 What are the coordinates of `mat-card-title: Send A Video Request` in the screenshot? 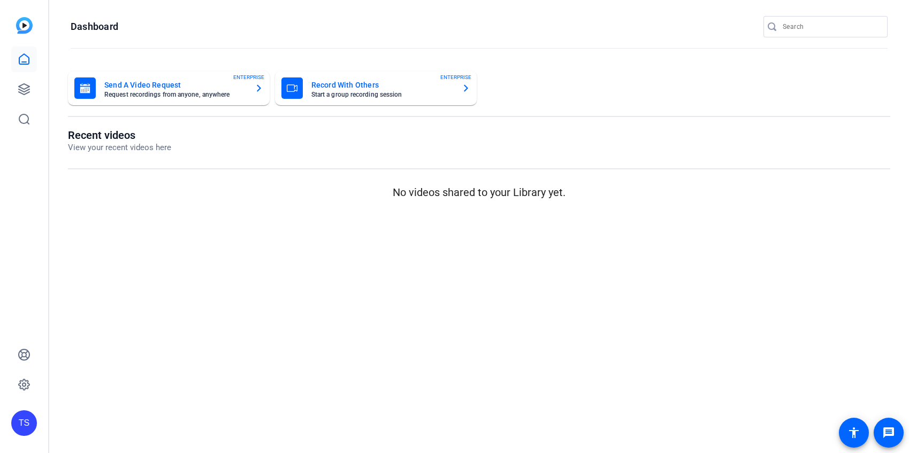 It's located at (175, 85).